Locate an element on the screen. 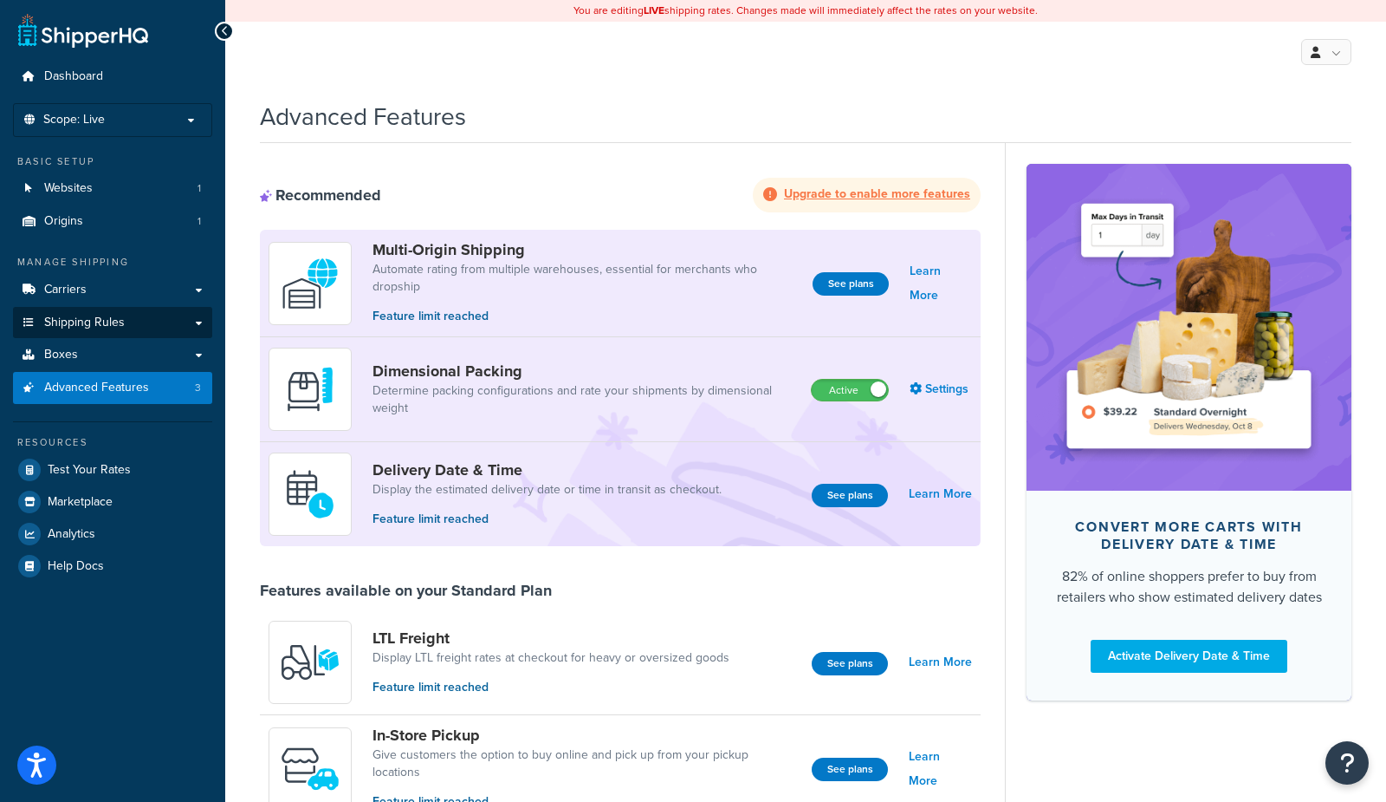 This screenshot has height=802, width=1386. a: Marketplace is located at coordinates (113, 502).